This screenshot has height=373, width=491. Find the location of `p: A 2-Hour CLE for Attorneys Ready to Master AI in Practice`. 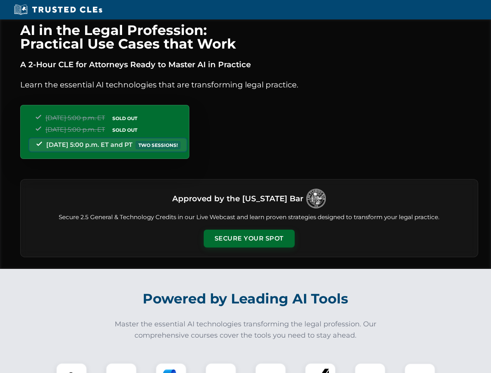

p: A 2-Hour CLE for Attorneys Ready to Master AI in Practice is located at coordinates (249, 65).